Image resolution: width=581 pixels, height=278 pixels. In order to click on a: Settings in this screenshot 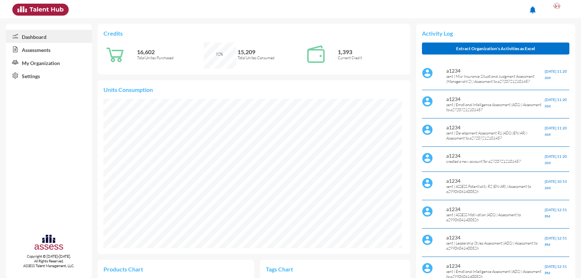, I will do `click(49, 76)`.